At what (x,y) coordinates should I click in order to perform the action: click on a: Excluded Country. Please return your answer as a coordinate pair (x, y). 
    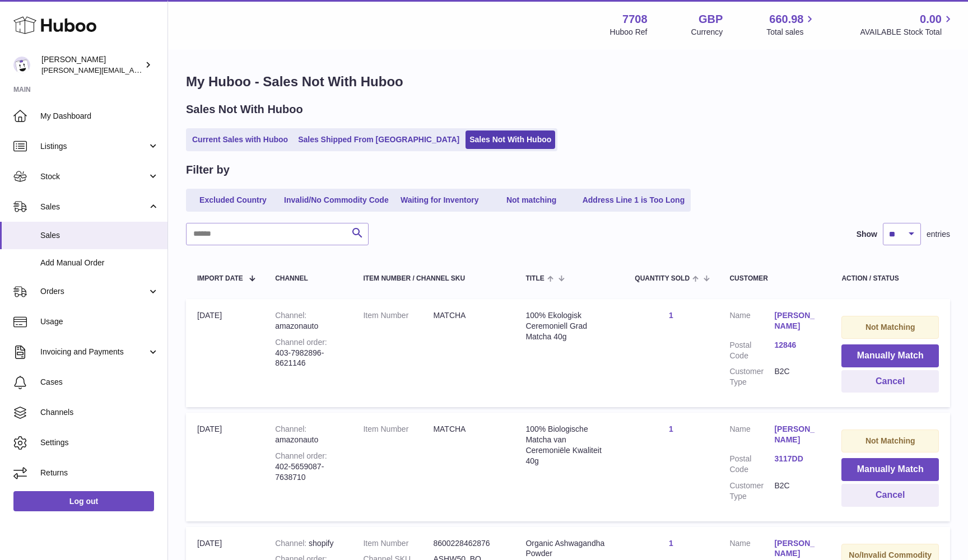
    Looking at the image, I should click on (233, 200).